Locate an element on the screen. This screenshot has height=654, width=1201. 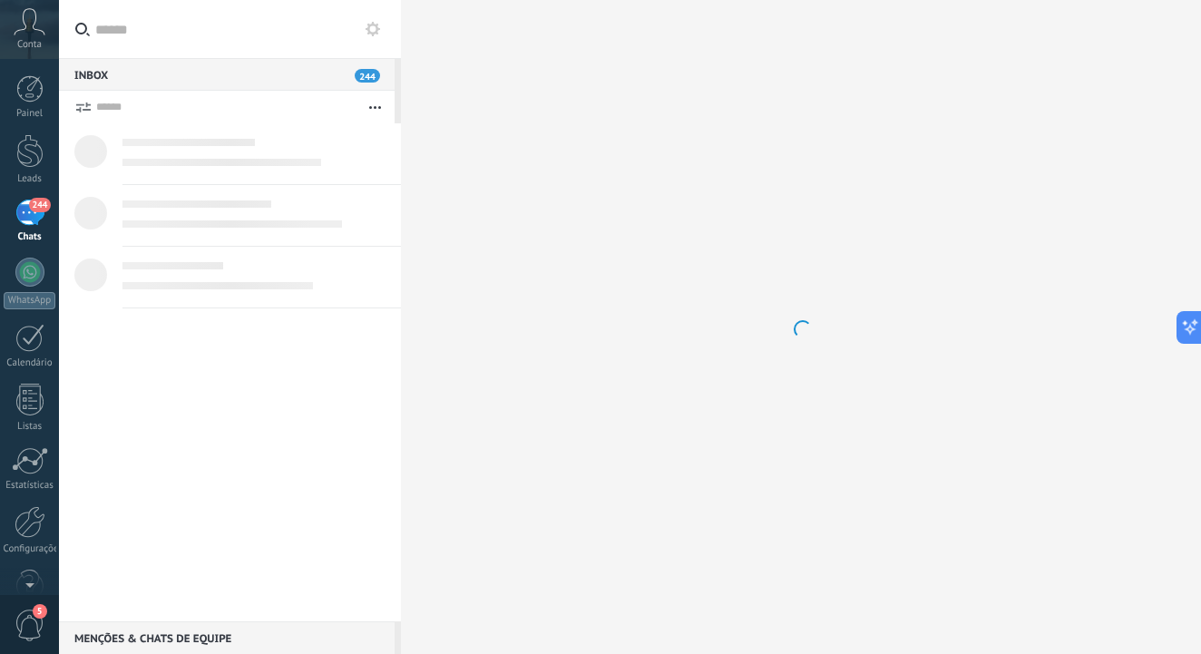
div: Menções & Chats de equipe is located at coordinates (227, 638).